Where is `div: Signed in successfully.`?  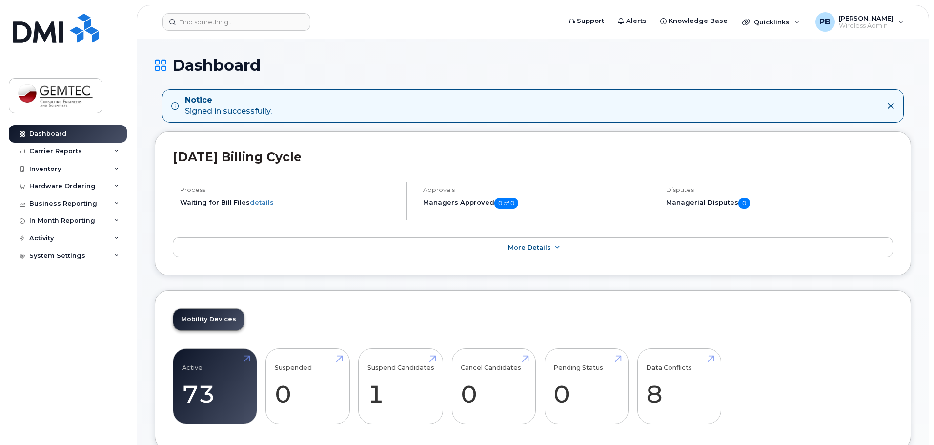
div: Signed in successfully. is located at coordinates (228, 106).